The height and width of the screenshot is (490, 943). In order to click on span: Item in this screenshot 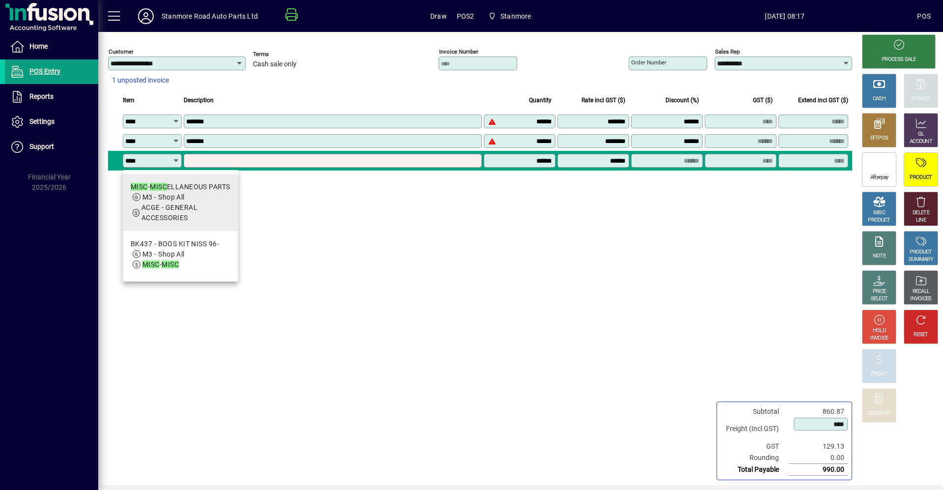, I will do `click(129, 100)`.